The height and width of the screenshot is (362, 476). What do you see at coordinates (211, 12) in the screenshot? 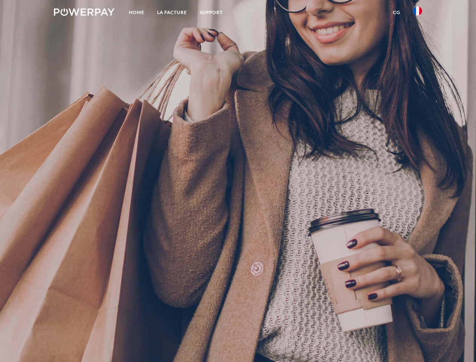
I see `a: Support` at bounding box center [211, 12].